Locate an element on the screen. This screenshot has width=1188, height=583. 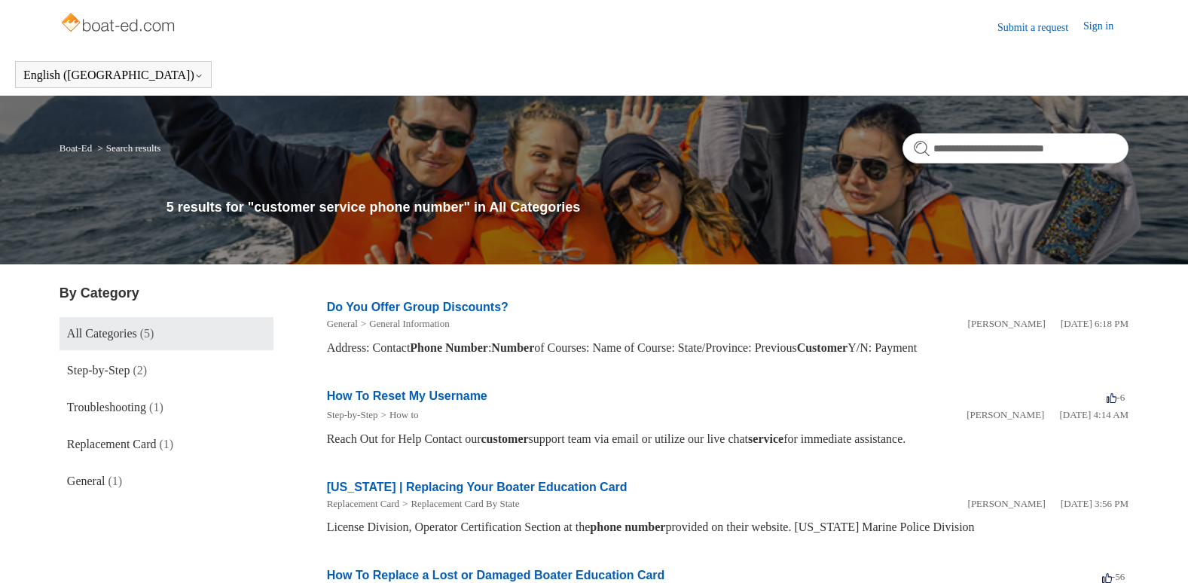
span: All Categories is located at coordinates (102, 333).